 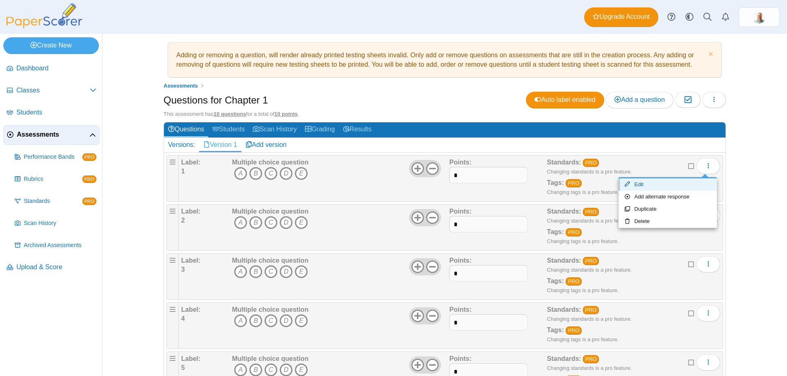 What do you see at coordinates (565, 100) in the screenshot?
I see `a: Auto label enabled` at bounding box center [565, 100].